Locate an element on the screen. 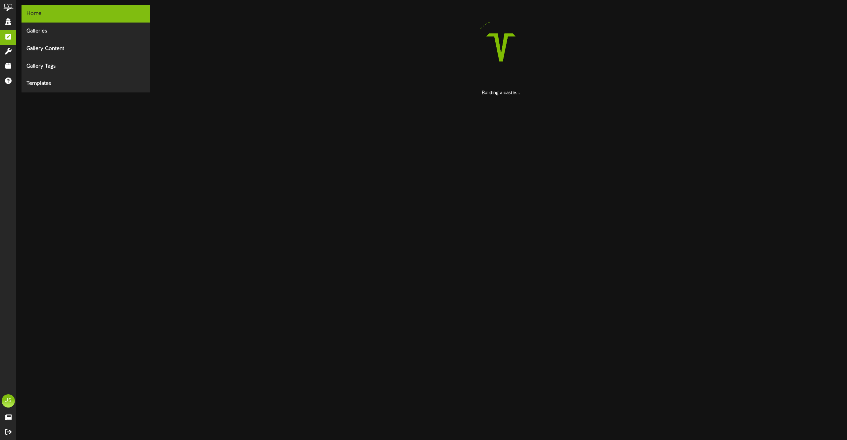 The image size is (847, 440). strong: Building a castle... is located at coordinates (501, 93).